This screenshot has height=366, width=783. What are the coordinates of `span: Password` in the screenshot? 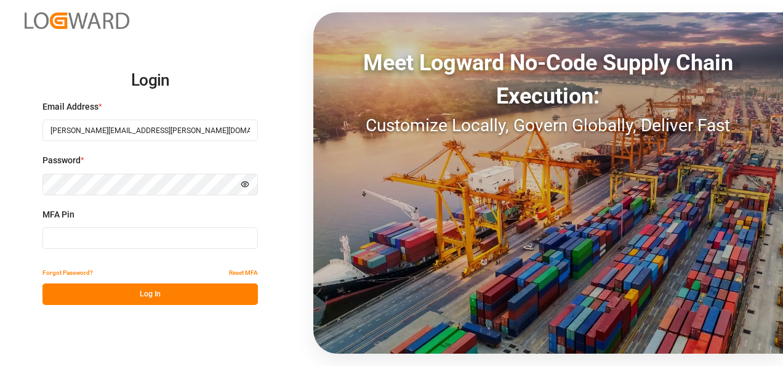 It's located at (62, 160).